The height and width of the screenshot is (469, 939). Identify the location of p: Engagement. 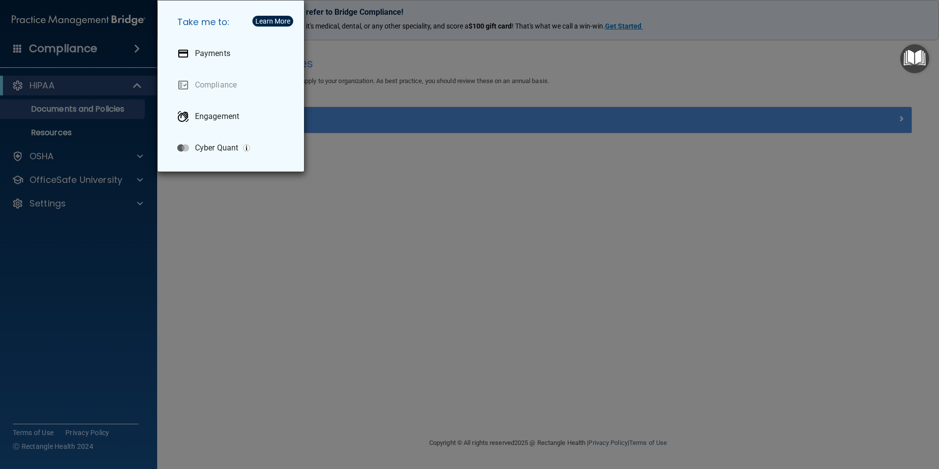
(217, 116).